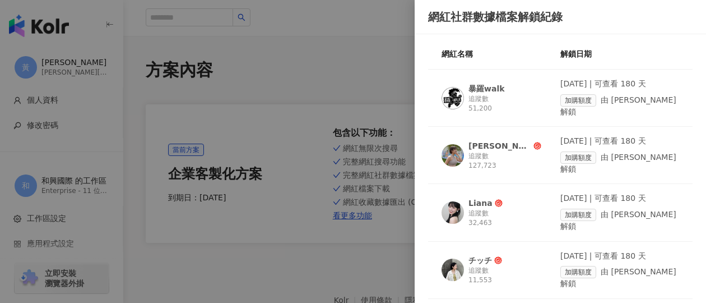 This screenshot has width=706, height=303. What do you see at coordinates (505, 218) in the screenshot?
I see `div: 追蹤數 32,463` at bounding box center [505, 218].